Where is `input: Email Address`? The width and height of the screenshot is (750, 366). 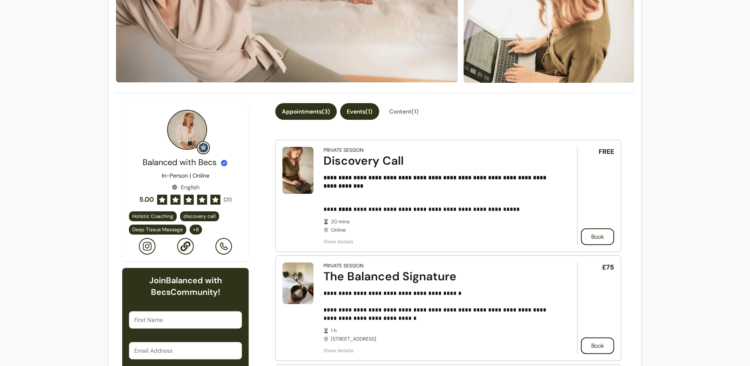
input: Email Address is located at coordinates (185, 350).